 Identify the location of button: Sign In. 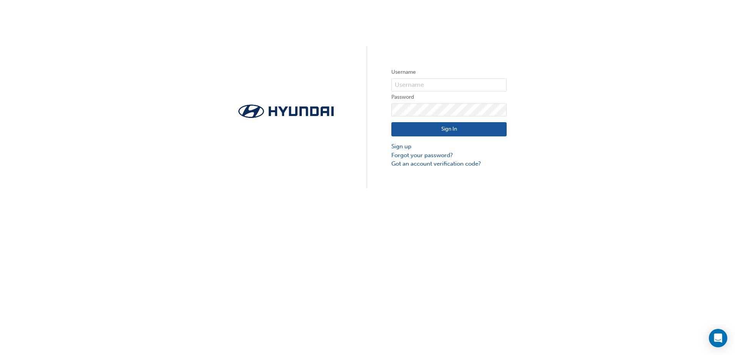
(449, 130).